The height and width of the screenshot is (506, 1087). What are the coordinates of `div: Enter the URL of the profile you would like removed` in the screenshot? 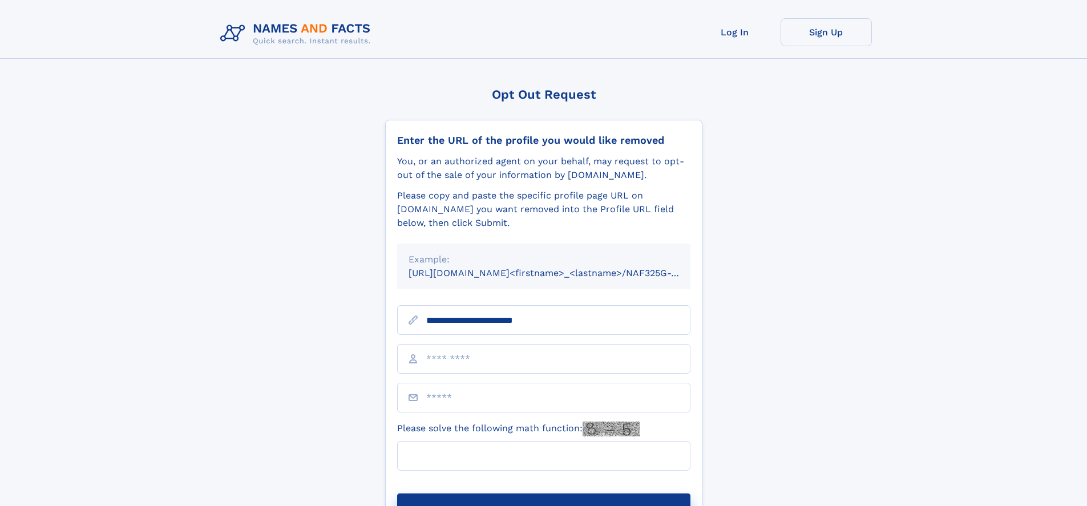 It's located at (544, 140).